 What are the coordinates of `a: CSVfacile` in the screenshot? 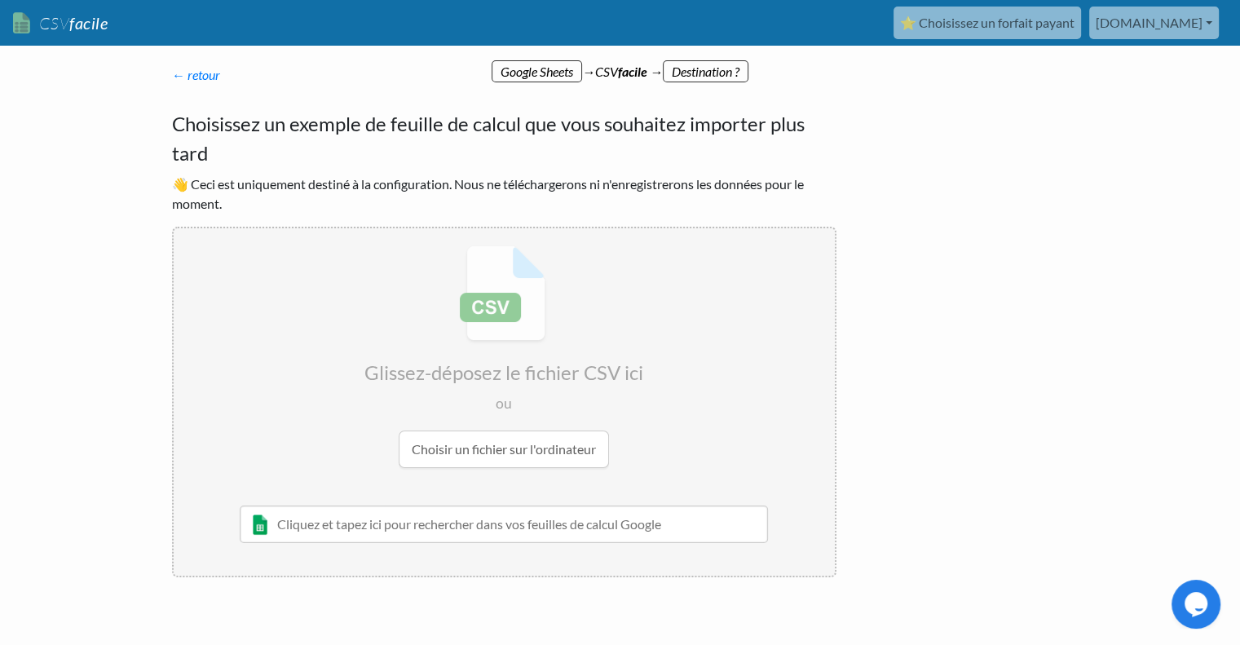 It's located at (61, 23).